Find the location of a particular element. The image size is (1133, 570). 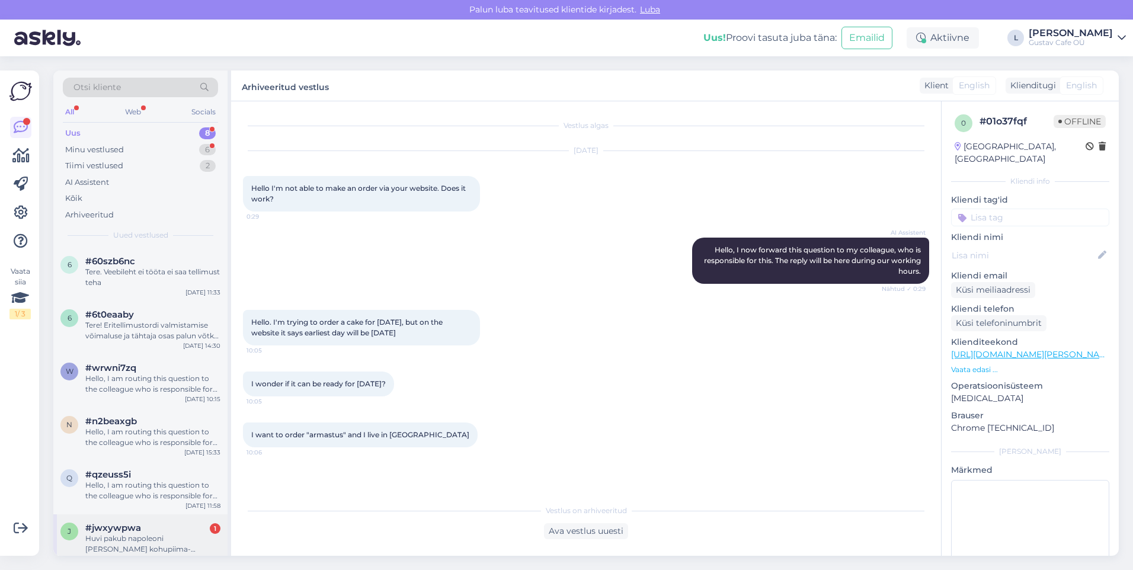

p: Märkmed is located at coordinates (1030, 470).